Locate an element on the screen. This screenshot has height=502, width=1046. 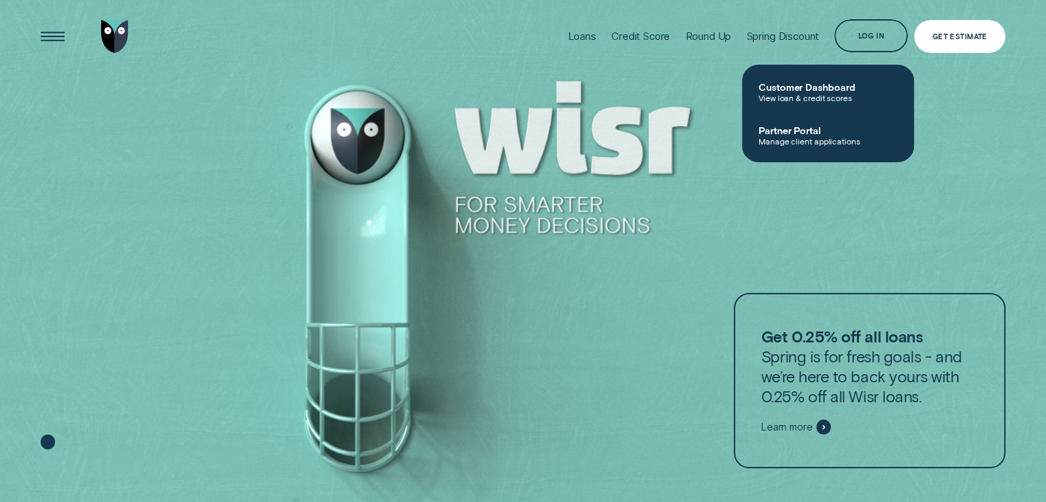
div: Credit Score is located at coordinates (641, 36).